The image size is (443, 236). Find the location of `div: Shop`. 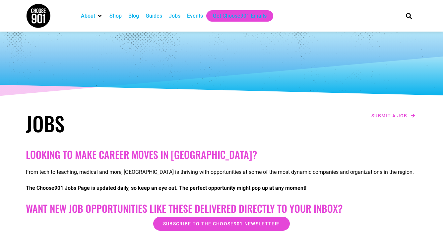

div: Shop is located at coordinates (115, 16).